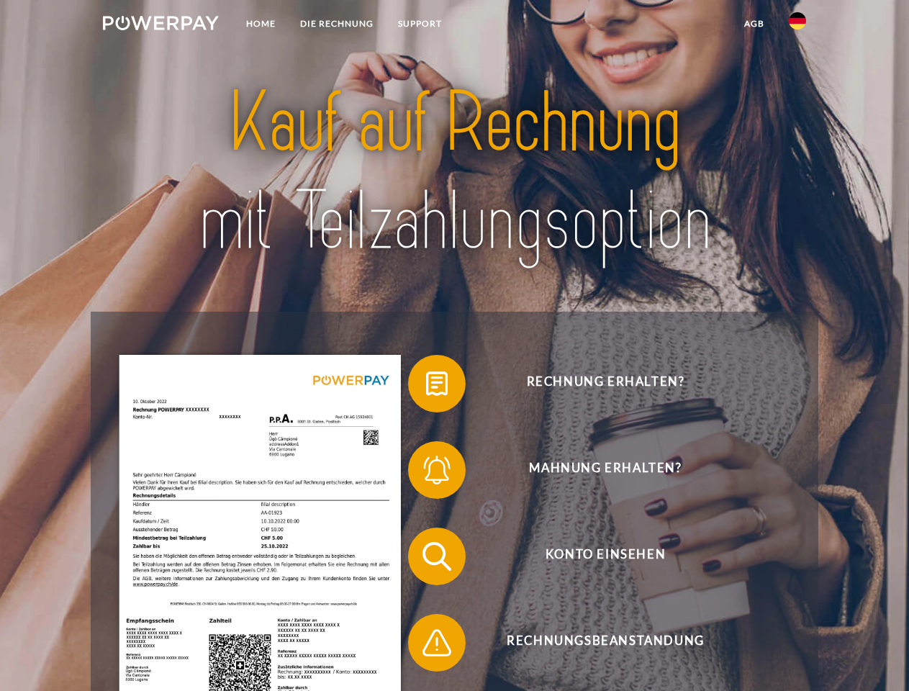 This screenshot has width=909, height=691. I want to click on img: title-powerpay_de.svg, so click(454, 172).